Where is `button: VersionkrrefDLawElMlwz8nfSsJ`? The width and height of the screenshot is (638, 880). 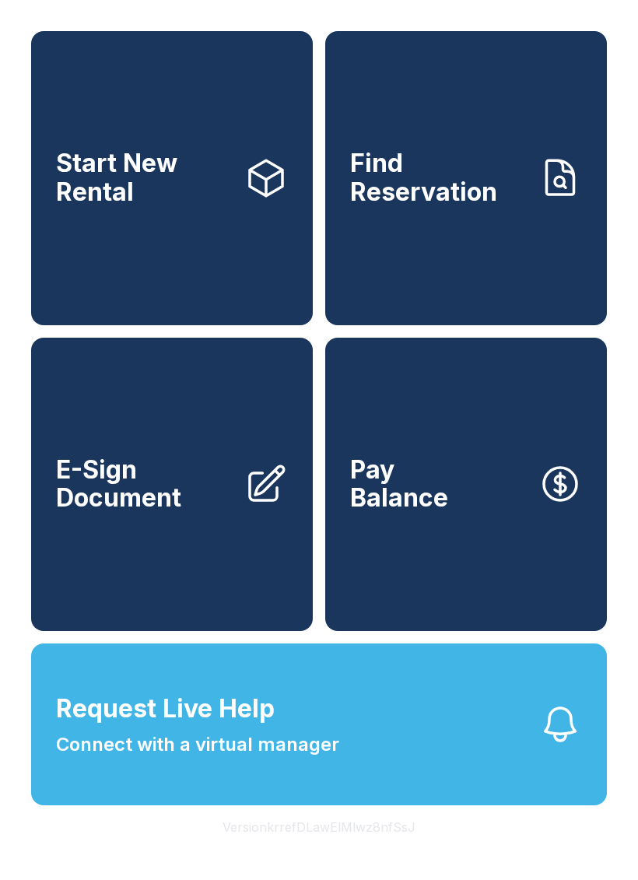
button: VersionkrrefDLawElMlwz8nfSsJ is located at coordinates (319, 827).